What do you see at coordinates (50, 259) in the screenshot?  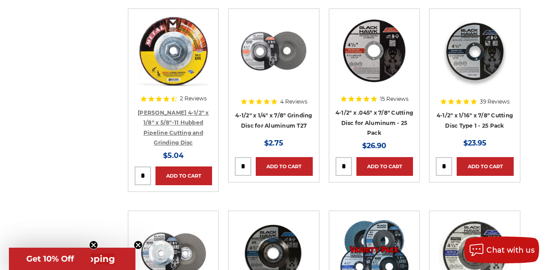 I see `span: Get 10% Off` at bounding box center [50, 259].